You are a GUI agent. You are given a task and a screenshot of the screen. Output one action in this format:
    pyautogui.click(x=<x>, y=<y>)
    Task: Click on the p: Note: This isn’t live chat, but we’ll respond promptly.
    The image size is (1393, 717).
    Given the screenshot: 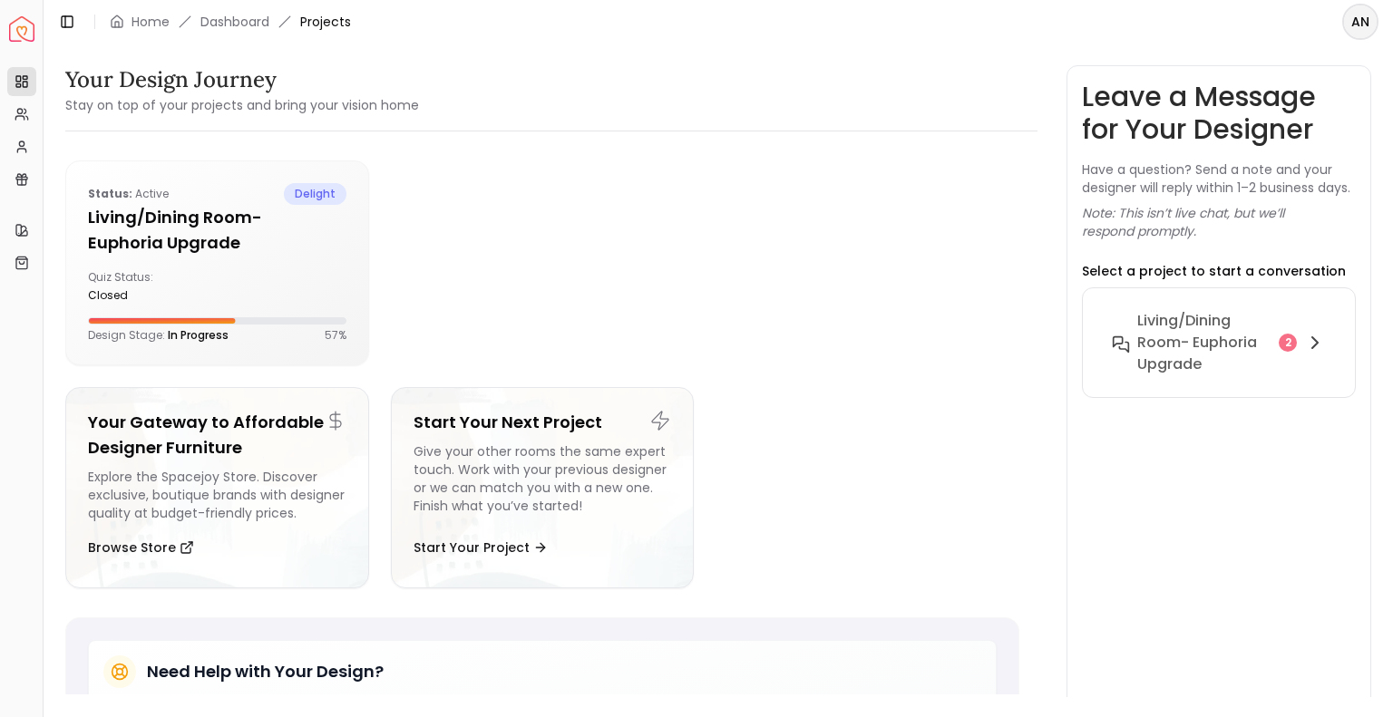 What is the action you would take?
    pyautogui.click(x=1219, y=222)
    